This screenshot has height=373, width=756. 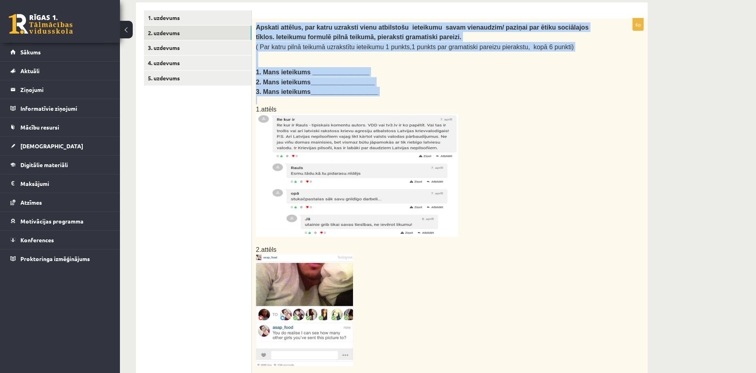 What do you see at coordinates (60, 202) in the screenshot?
I see `a: Atzīmes` at bounding box center [60, 202].